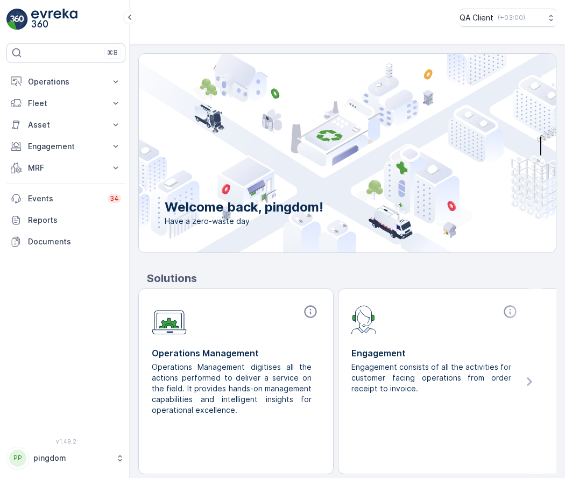 The image size is (565, 478). Describe the element at coordinates (244, 221) in the screenshot. I see `span: Have a zero-waste day` at that location.